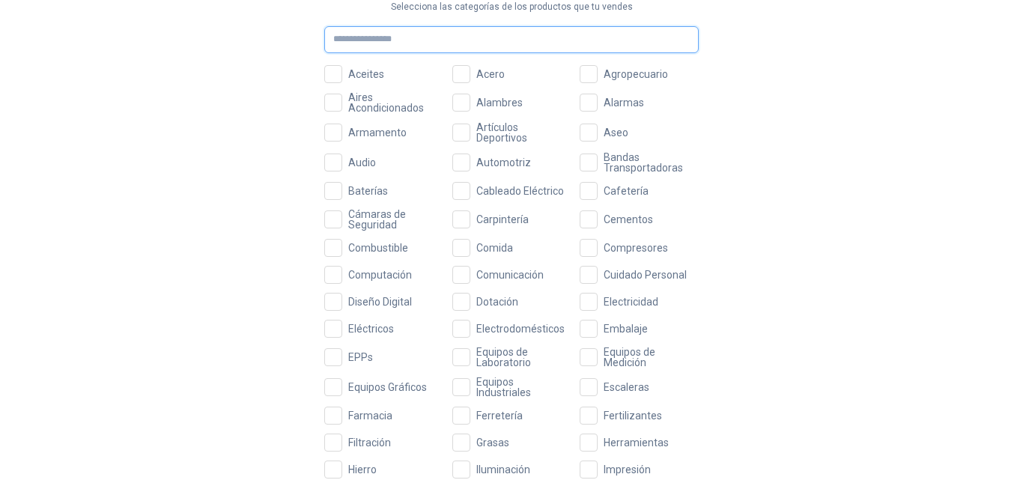 This screenshot has width=1023, height=480. I want to click on span: Cafetería, so click(626, 191).